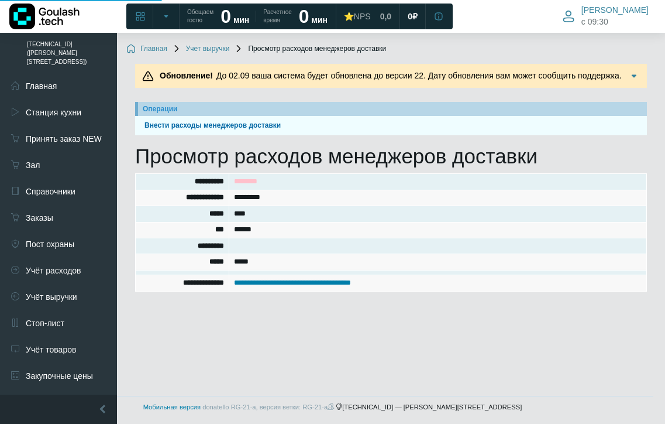 Image resolution: width=665 pixels, height=424 pixels. I want to click on span: NPS, so click(362, 16).